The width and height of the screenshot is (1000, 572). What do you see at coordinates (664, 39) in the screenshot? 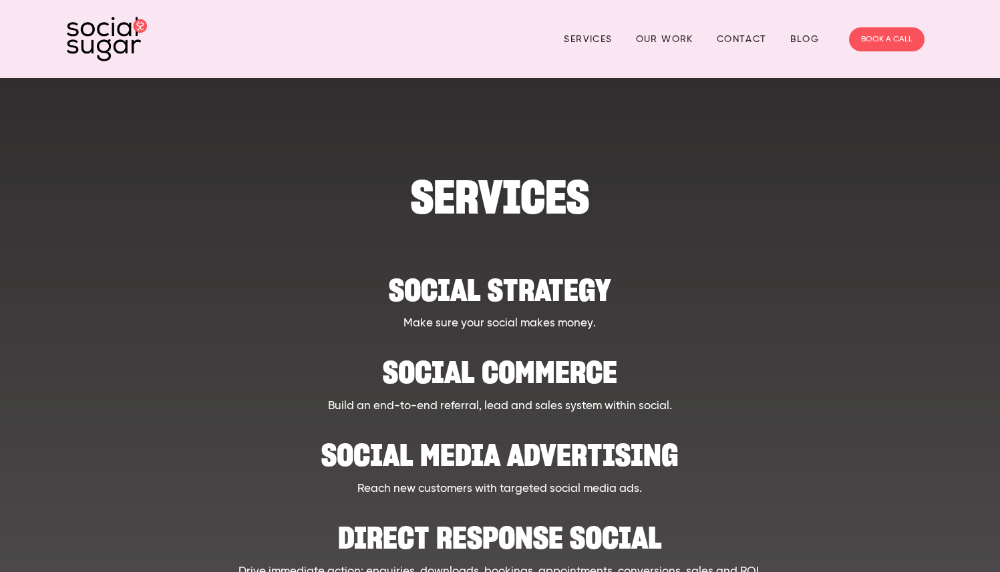
I see `a: Our Work` at bounding box center [664, 39].